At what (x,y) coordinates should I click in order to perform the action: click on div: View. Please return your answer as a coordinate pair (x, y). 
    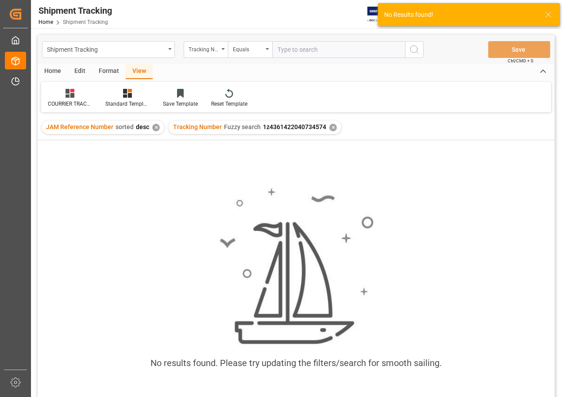
    Looking at the image, I should click on (139, 72).